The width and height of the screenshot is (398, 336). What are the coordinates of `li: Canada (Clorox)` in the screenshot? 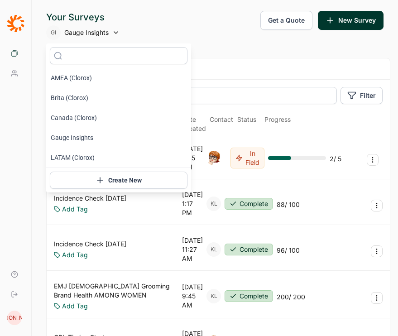 It's located at (119, 118).